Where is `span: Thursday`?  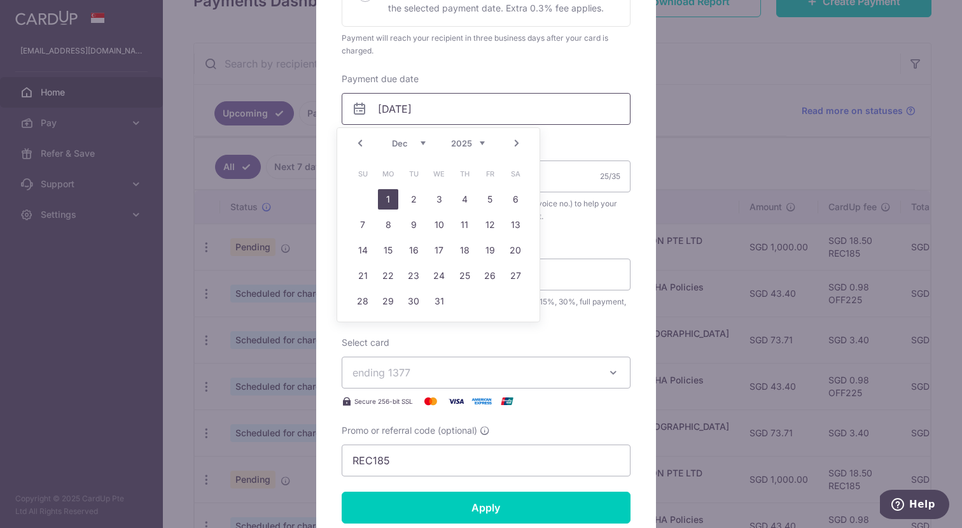 span: Thursday is located at coordinates (465, 174).